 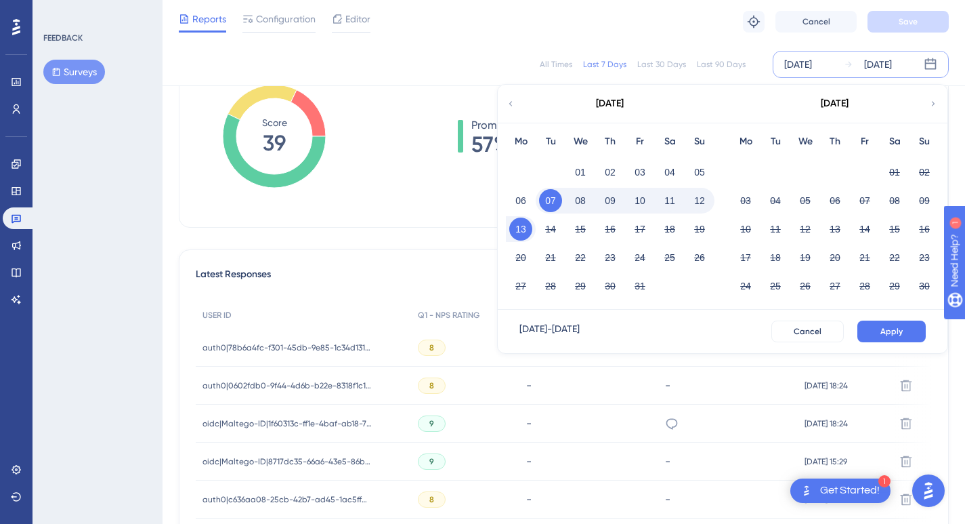 What do you see at coordinates (521, 142) in the screenshot?
I see `div: Mo` at bounding box center [521, 142].